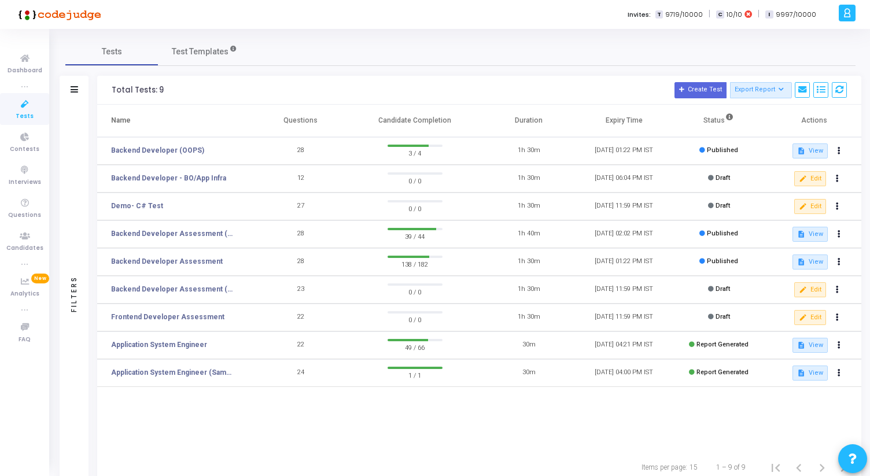 Image resolution: width=870 pixels, height=476 pixels. I want to click on a: Demo- C# Test, so click(137, 206).